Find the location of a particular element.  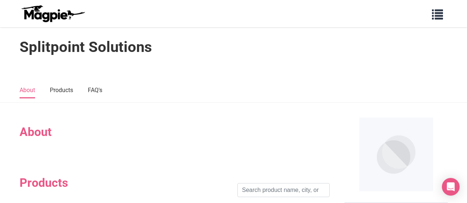

a: About is located at coordinates (27, 91).